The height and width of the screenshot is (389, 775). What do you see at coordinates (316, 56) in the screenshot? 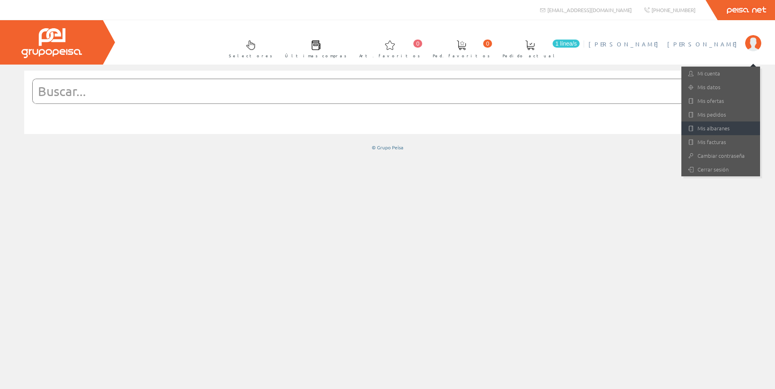
I see `span: Últimas compras` at bounding box center [316, 56].